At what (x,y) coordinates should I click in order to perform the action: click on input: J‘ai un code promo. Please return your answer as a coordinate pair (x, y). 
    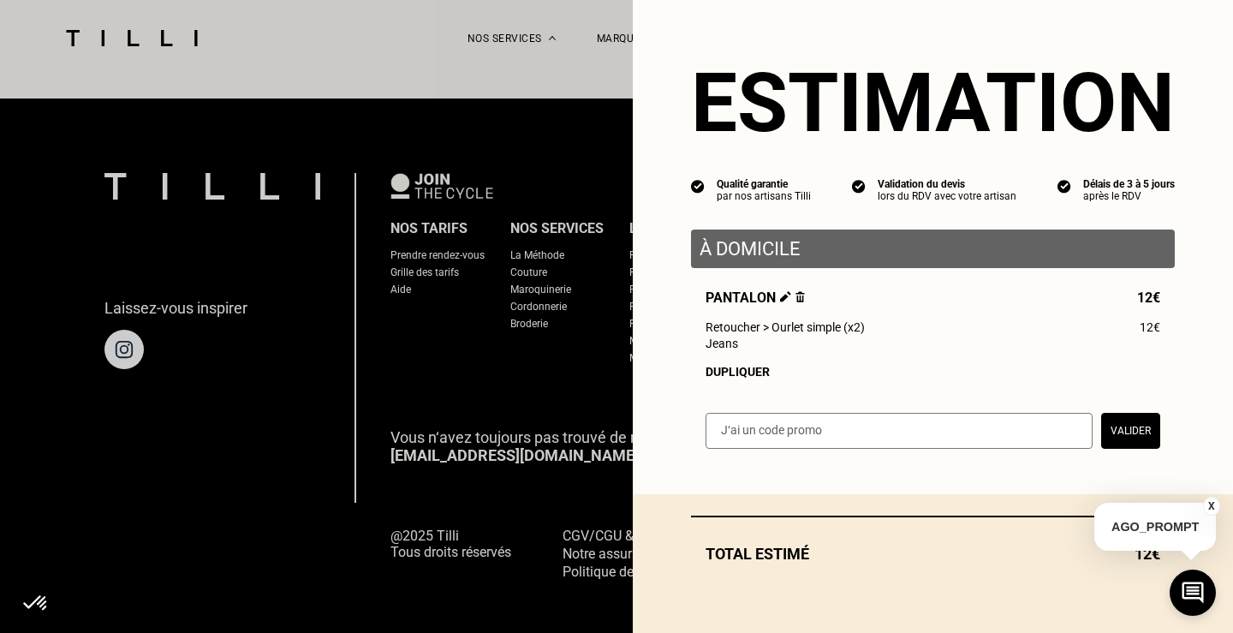
    Looking at the image, I should click on (899, 431).